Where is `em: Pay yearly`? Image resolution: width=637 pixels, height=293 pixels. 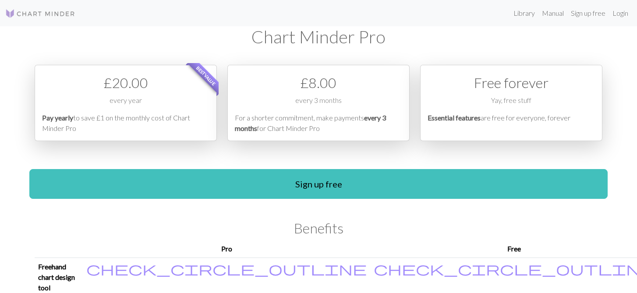
em: Pay yearly is located at coordinates (57, 117).